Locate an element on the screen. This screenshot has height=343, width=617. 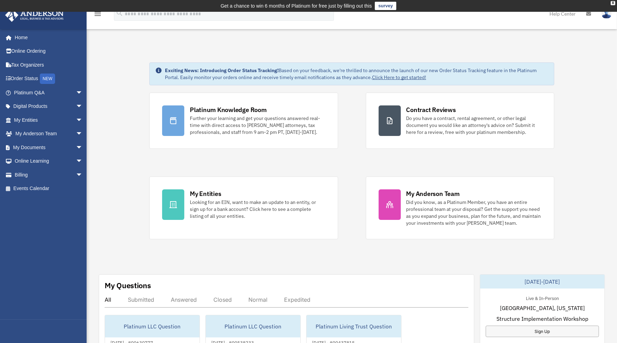
a: Sign Up is located at coordinates (542, 331).